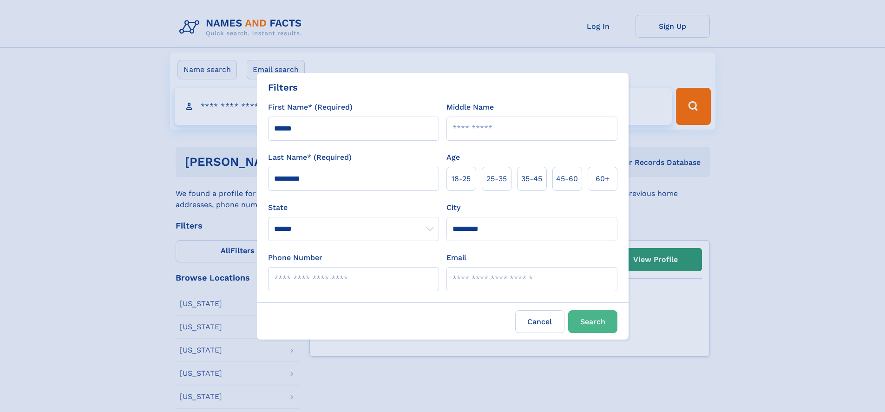  Describe the element at coordinates (461, 179) in the screenshot. I see `span: 18‑25` at that location.